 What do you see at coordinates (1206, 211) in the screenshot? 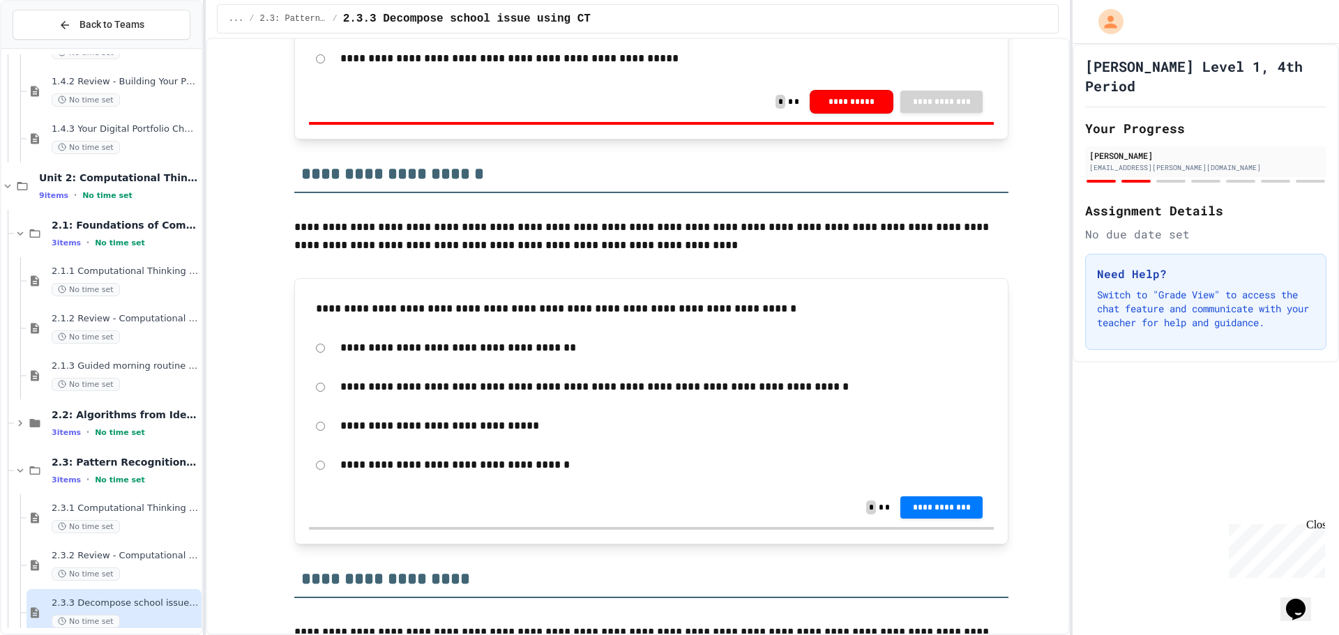
I see `h2: Assignment Details` at bounding box center [1206, 211].